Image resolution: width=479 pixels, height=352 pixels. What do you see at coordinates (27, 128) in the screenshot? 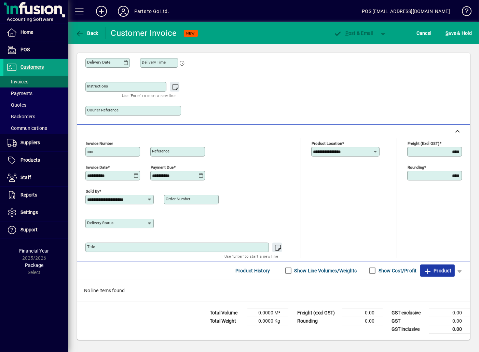
I see `span: Communications` at bounding box center [27, 128].